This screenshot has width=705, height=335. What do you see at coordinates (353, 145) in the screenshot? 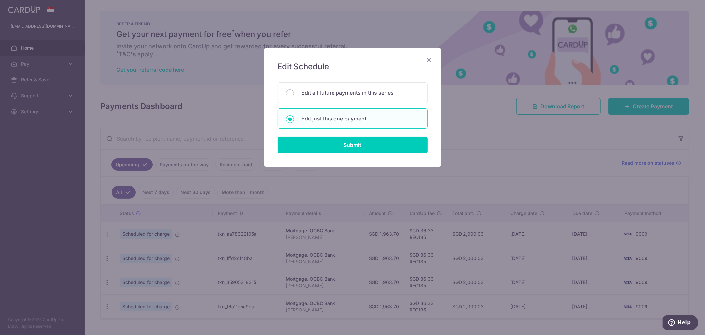
I see `input: Submit` at bounding box center [353, 145].